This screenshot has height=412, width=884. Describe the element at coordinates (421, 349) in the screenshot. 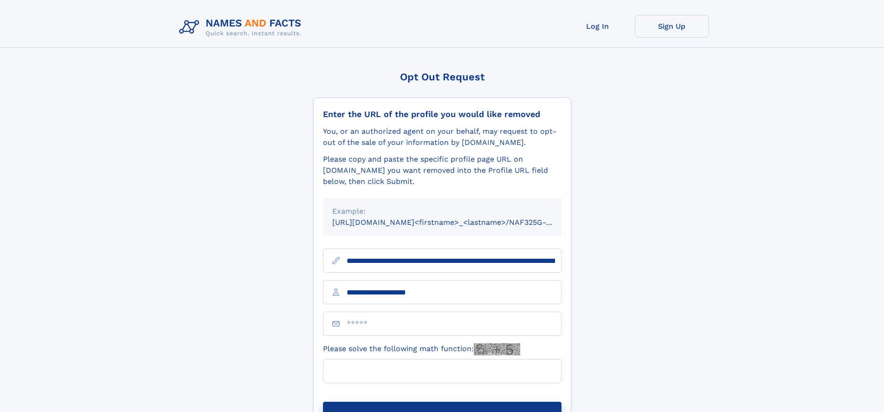

I see `label: Please solve the following math function:` at that location.